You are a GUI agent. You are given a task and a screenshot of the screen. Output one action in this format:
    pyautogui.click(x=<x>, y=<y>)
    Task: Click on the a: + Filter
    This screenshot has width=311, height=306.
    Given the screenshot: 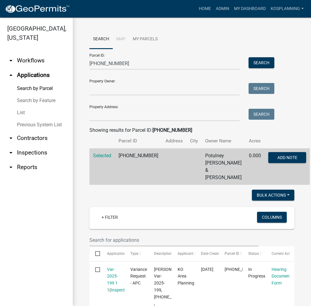 What is the action you would take?
    pyautogui.click(x=110, y=217)
    